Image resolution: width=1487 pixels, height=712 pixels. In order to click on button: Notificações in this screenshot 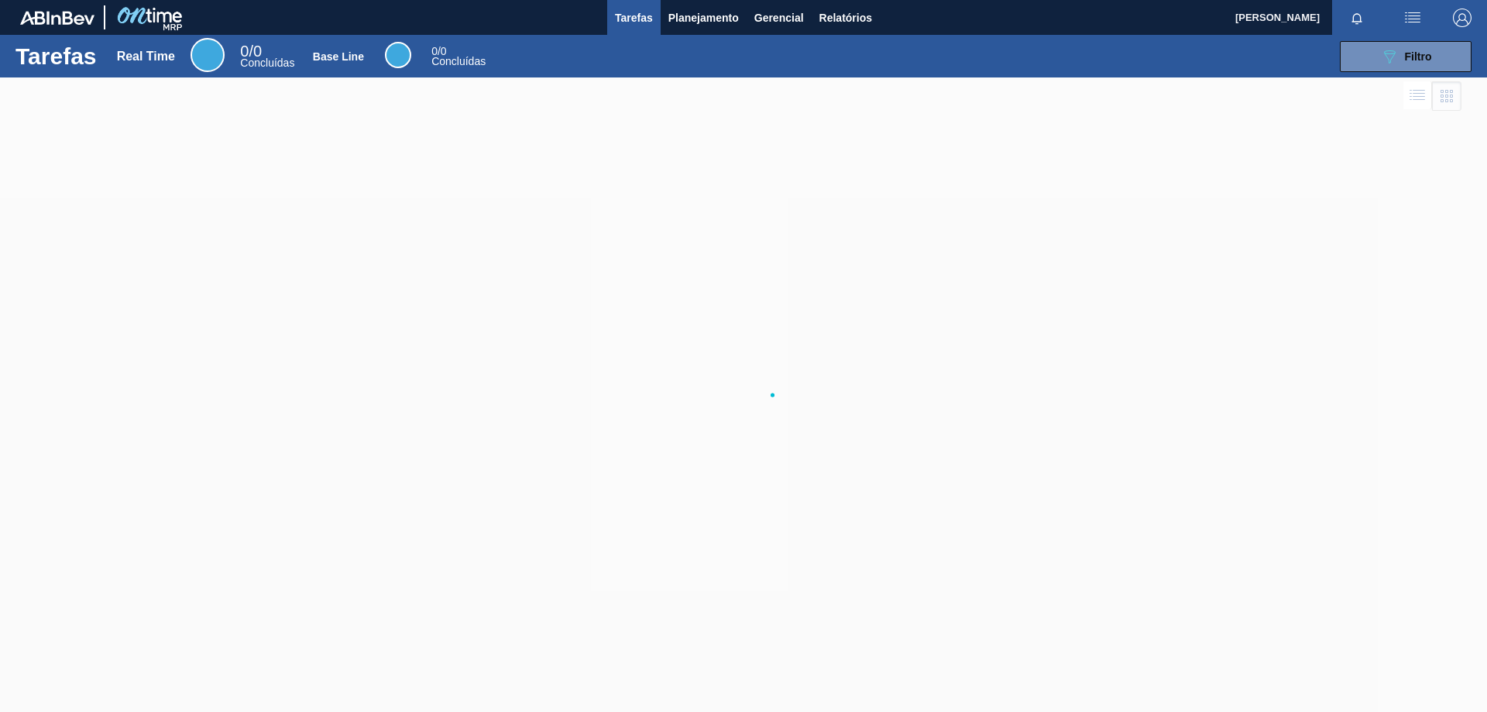, I will do `click(1357, 18)`.